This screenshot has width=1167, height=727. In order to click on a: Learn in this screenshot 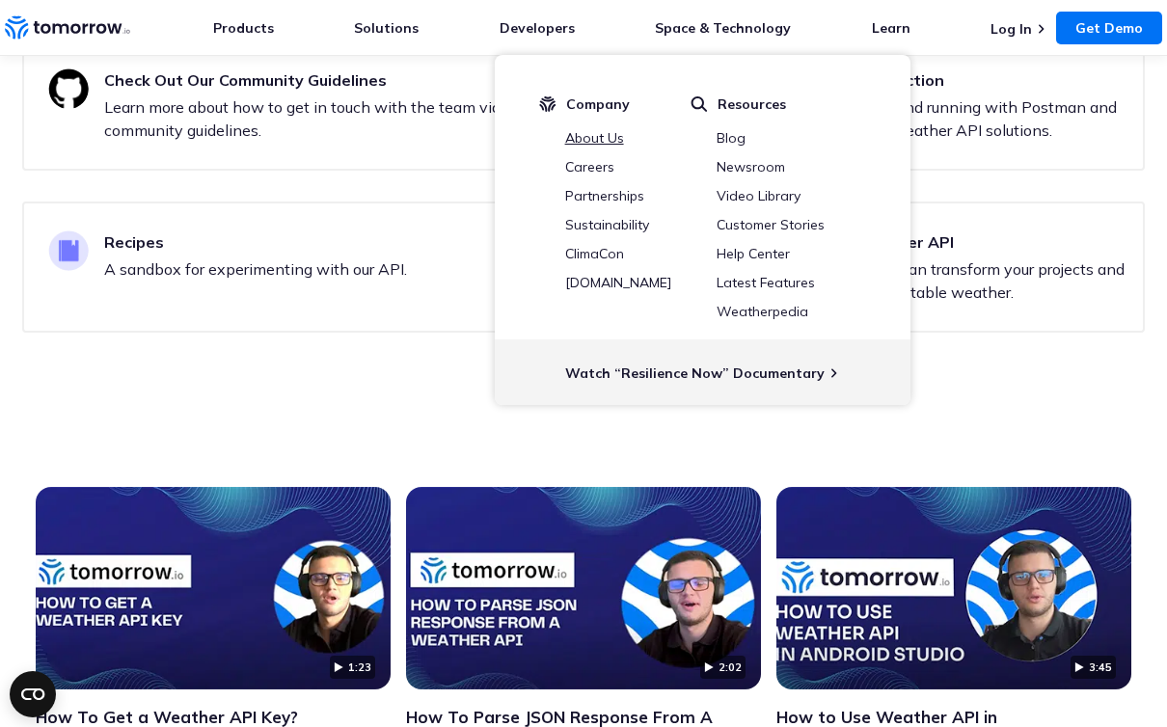, I will do `click(891, 28)`.